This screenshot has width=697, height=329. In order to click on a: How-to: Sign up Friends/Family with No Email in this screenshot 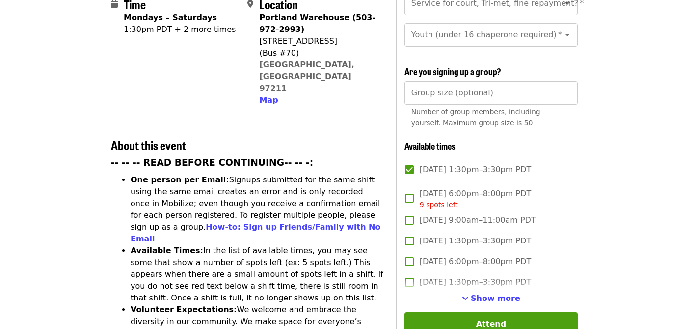, I will do `click(256, 232)`.